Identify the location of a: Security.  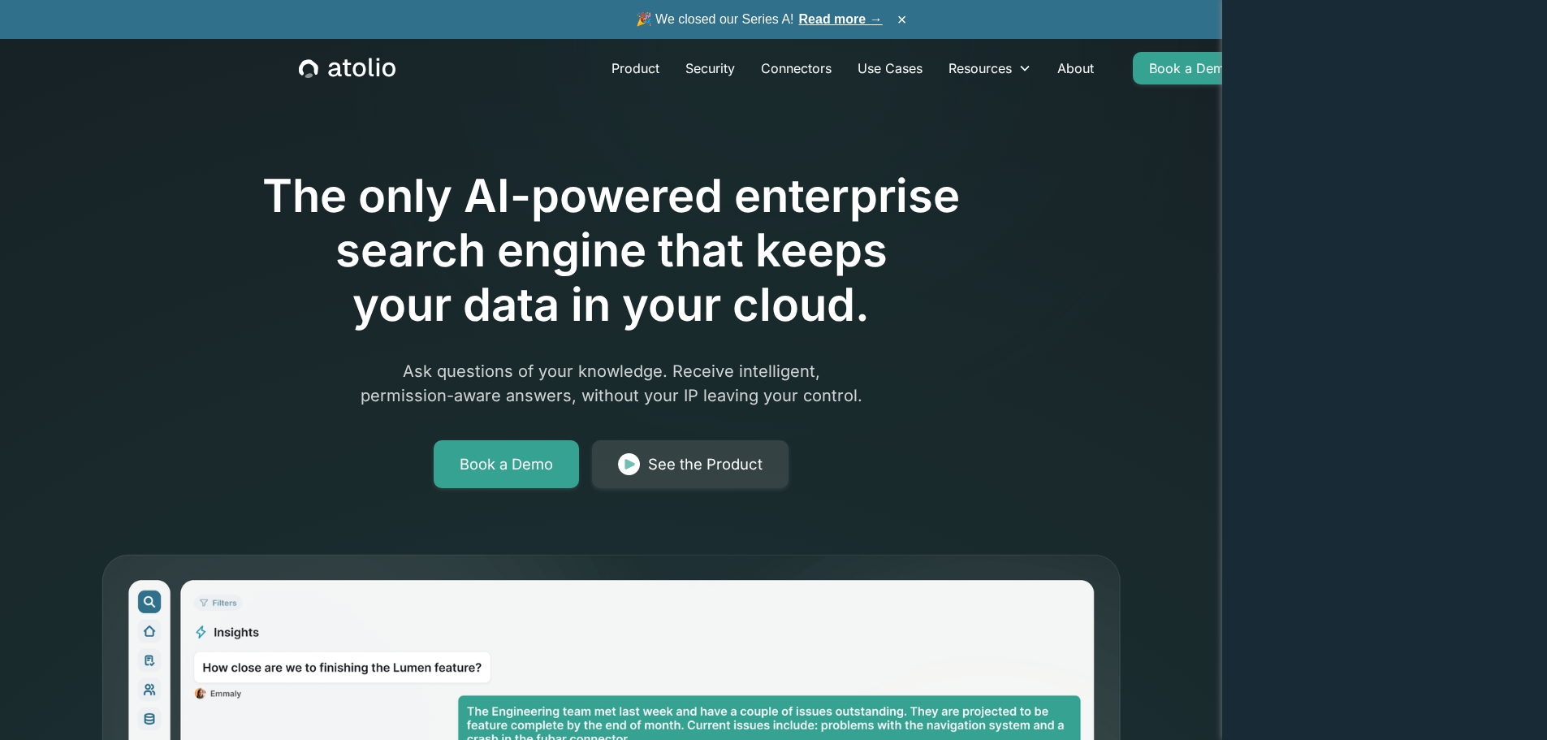
(710, 68).